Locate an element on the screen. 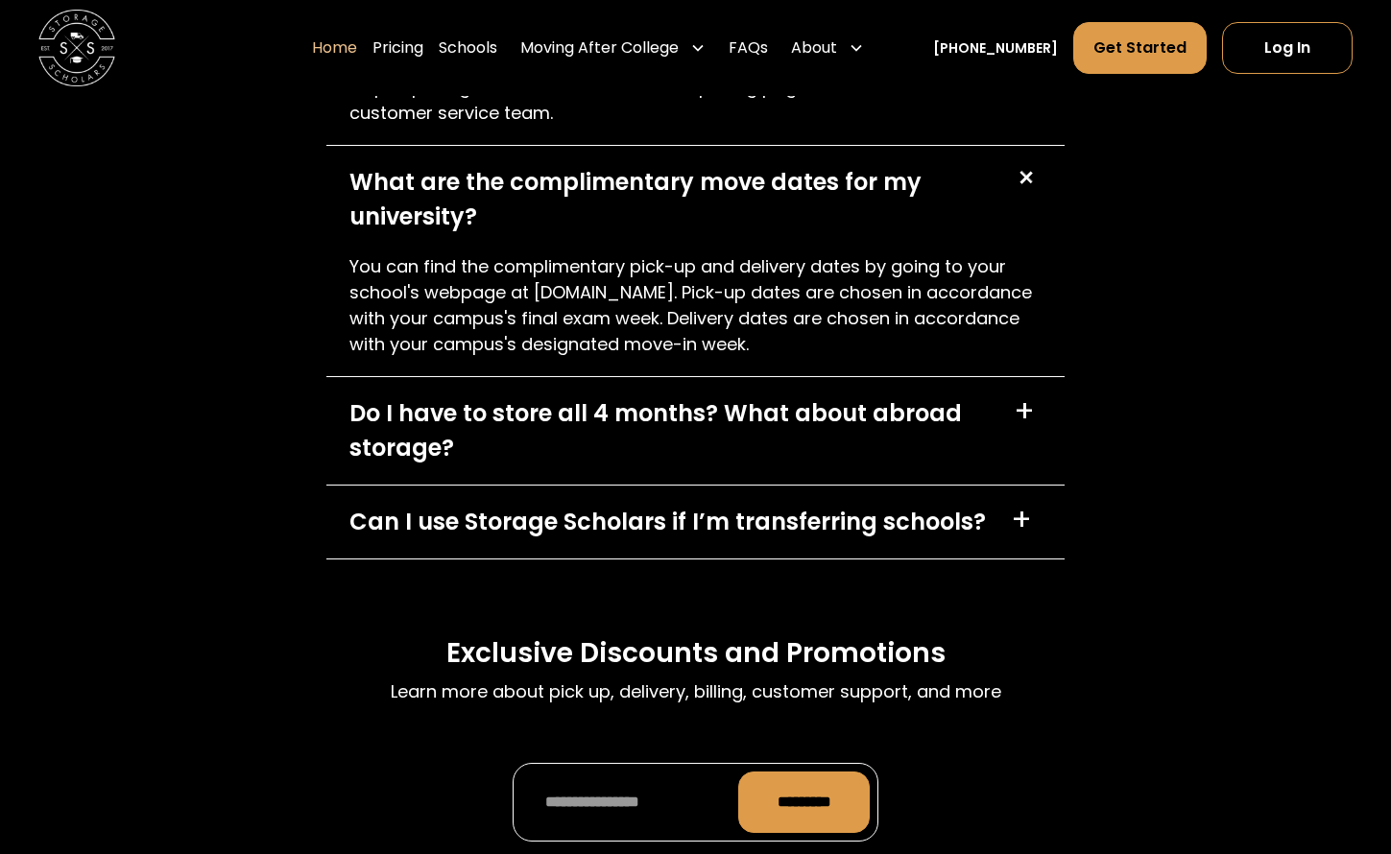 This screenshot has width=1391, height=854. h3: Exclusive Discounts and Promotions is located at coordinates (696, 654).